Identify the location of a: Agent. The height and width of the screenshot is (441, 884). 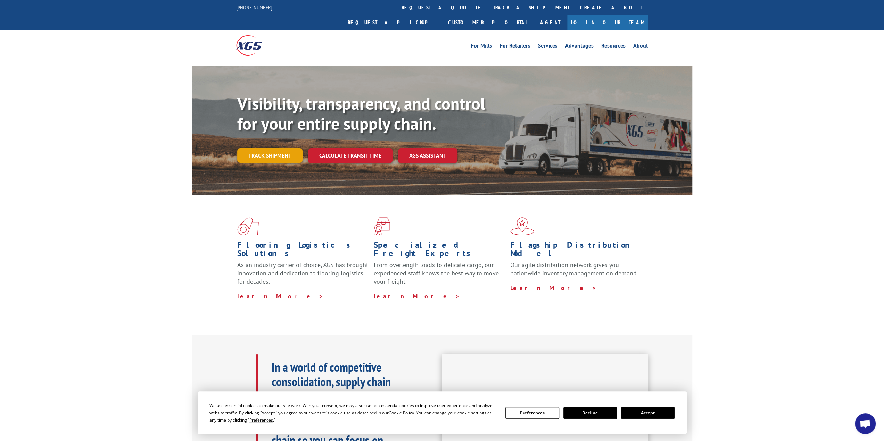
(550, 22).